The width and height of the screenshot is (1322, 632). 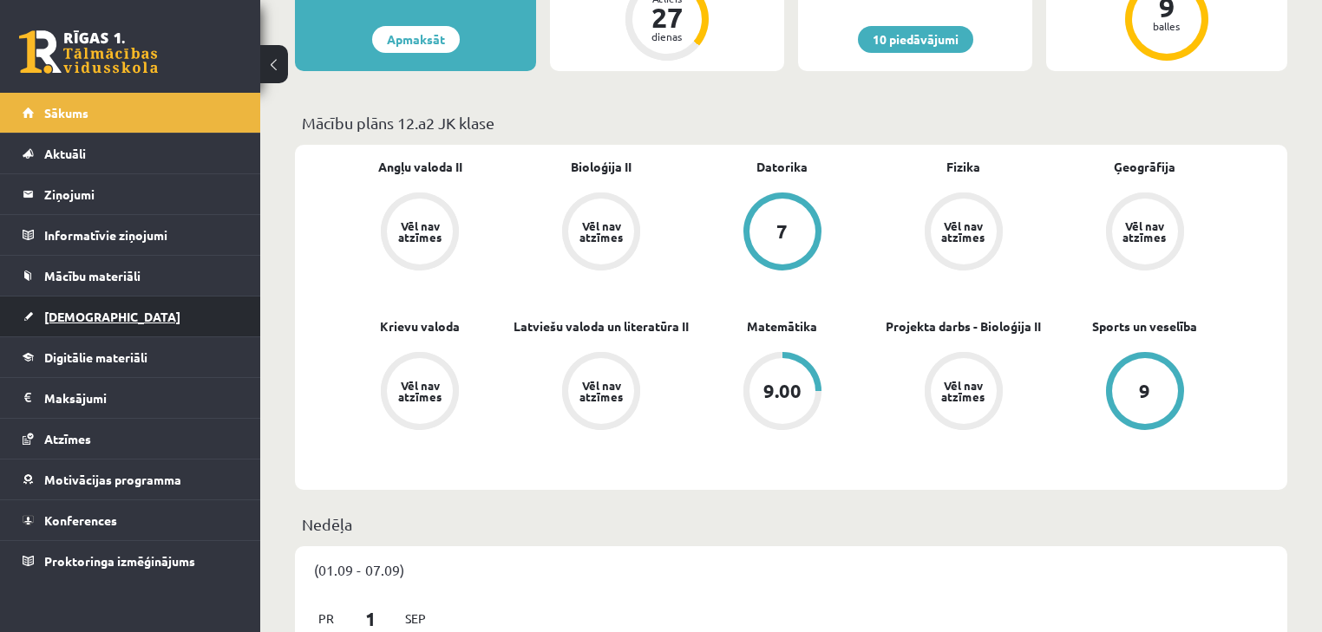 What do you see at coordinates (65, 154) in the screenshot?
I see `span: Aktuāli` at bounding box center [65, 154].